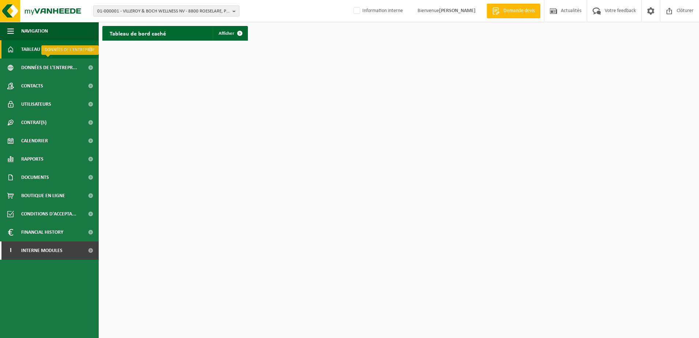 The height and width of the screenshot is (338, 699). What do you see at coordinates (36, 104) in the screenshot?
I see `span: Utilisateurs` at bounding box center [36, 104].